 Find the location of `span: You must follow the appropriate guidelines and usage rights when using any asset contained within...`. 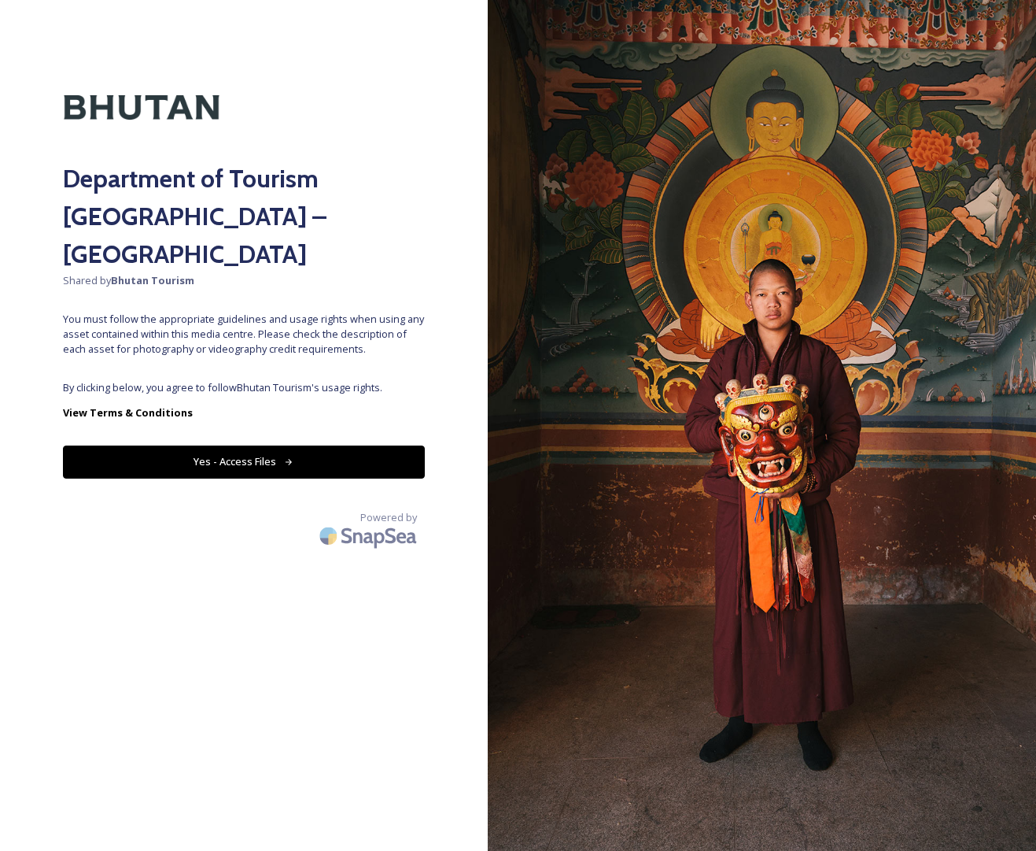

span: You must follow the appropriate guidelines and usage rights when using any asset contained within... is located at coordinates (244, 334).